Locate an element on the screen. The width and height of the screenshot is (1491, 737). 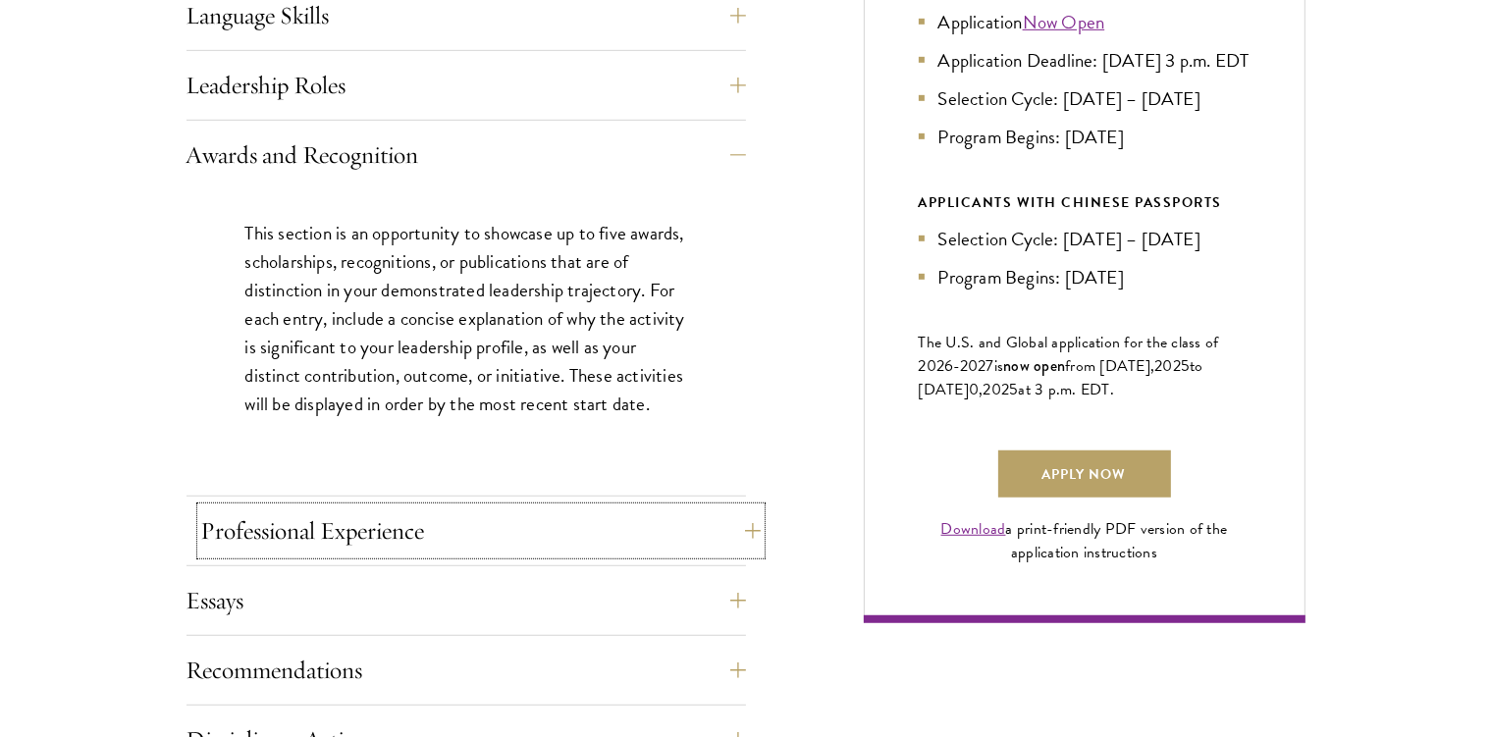
span: The U.S. and Global application for the class of 202 is located at coordinates (1069, 354).